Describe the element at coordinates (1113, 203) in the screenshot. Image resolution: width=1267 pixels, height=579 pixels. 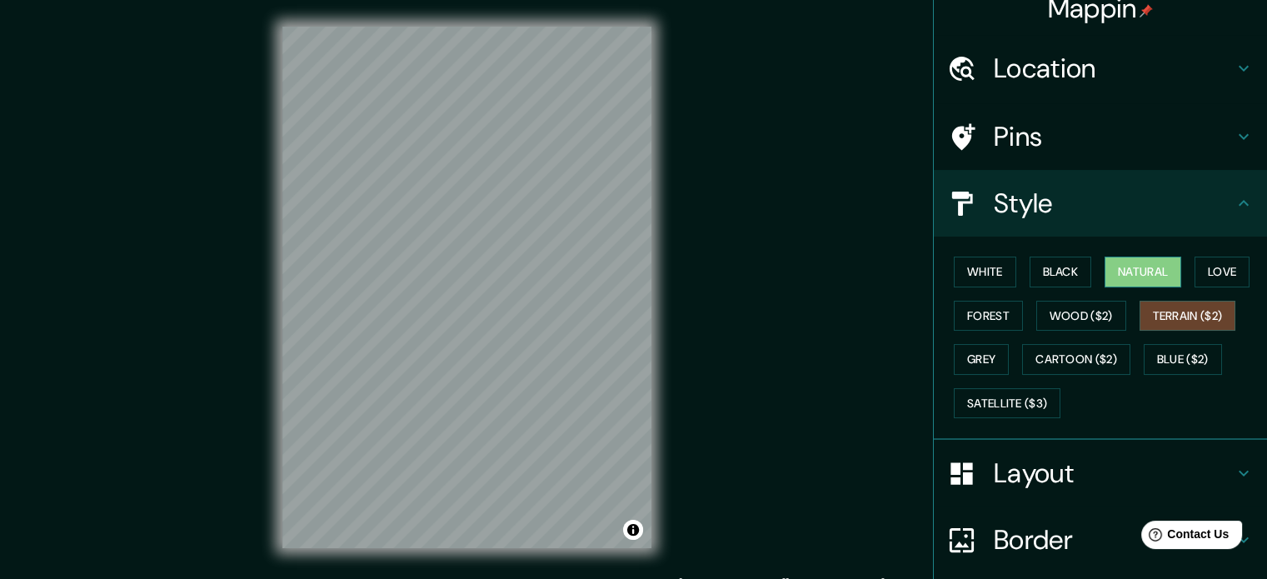
I see `h4: Style` at that location.